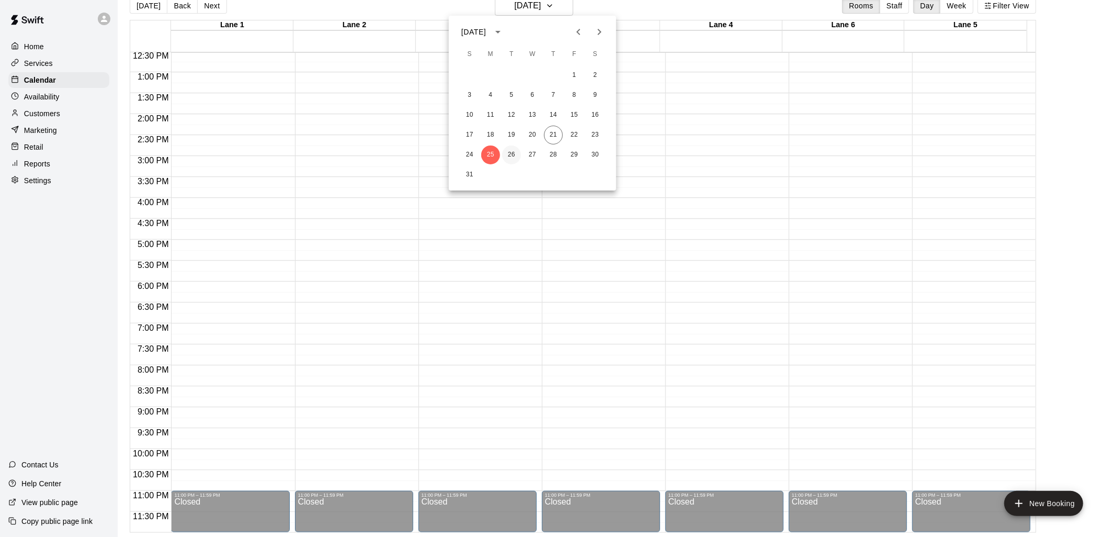 This screenshot has width=1111, height=537. I want to click on button: 21, so click(554, 135).